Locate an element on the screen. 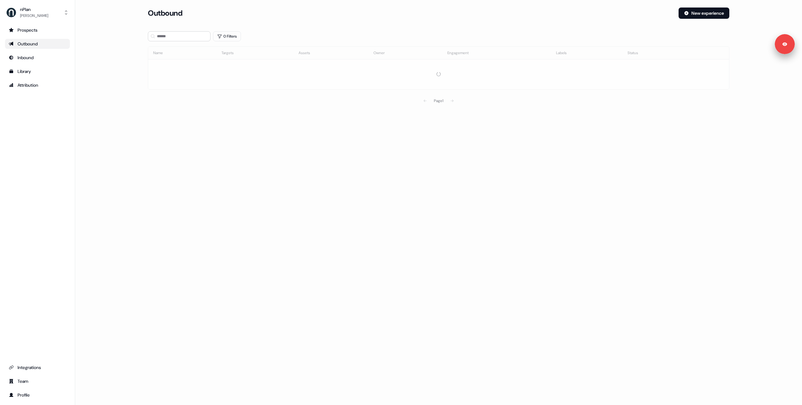 This screenshot has width=802, height=405. a: Go to prospects is located at coordinates (37, 30).